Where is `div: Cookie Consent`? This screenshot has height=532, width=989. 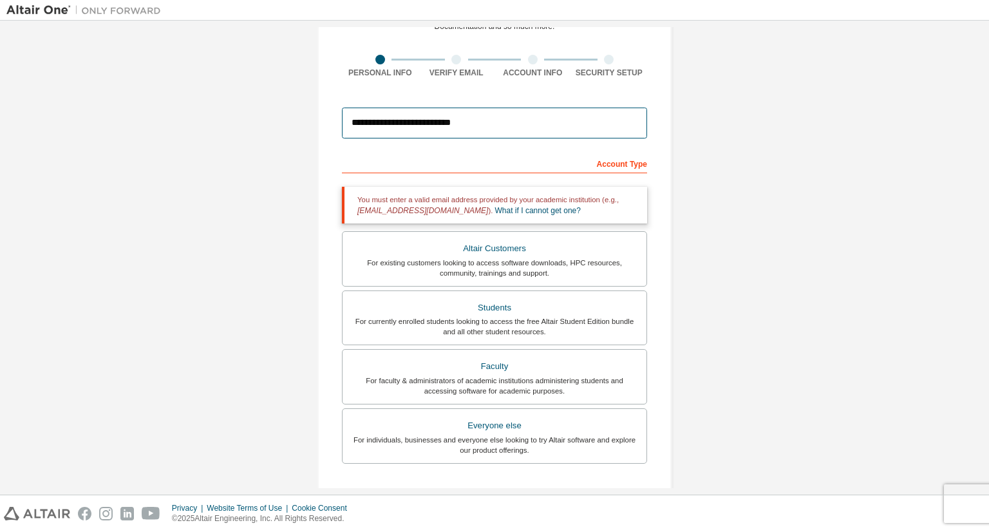 div: Cookie Consent is located at coordinates (323, 508).